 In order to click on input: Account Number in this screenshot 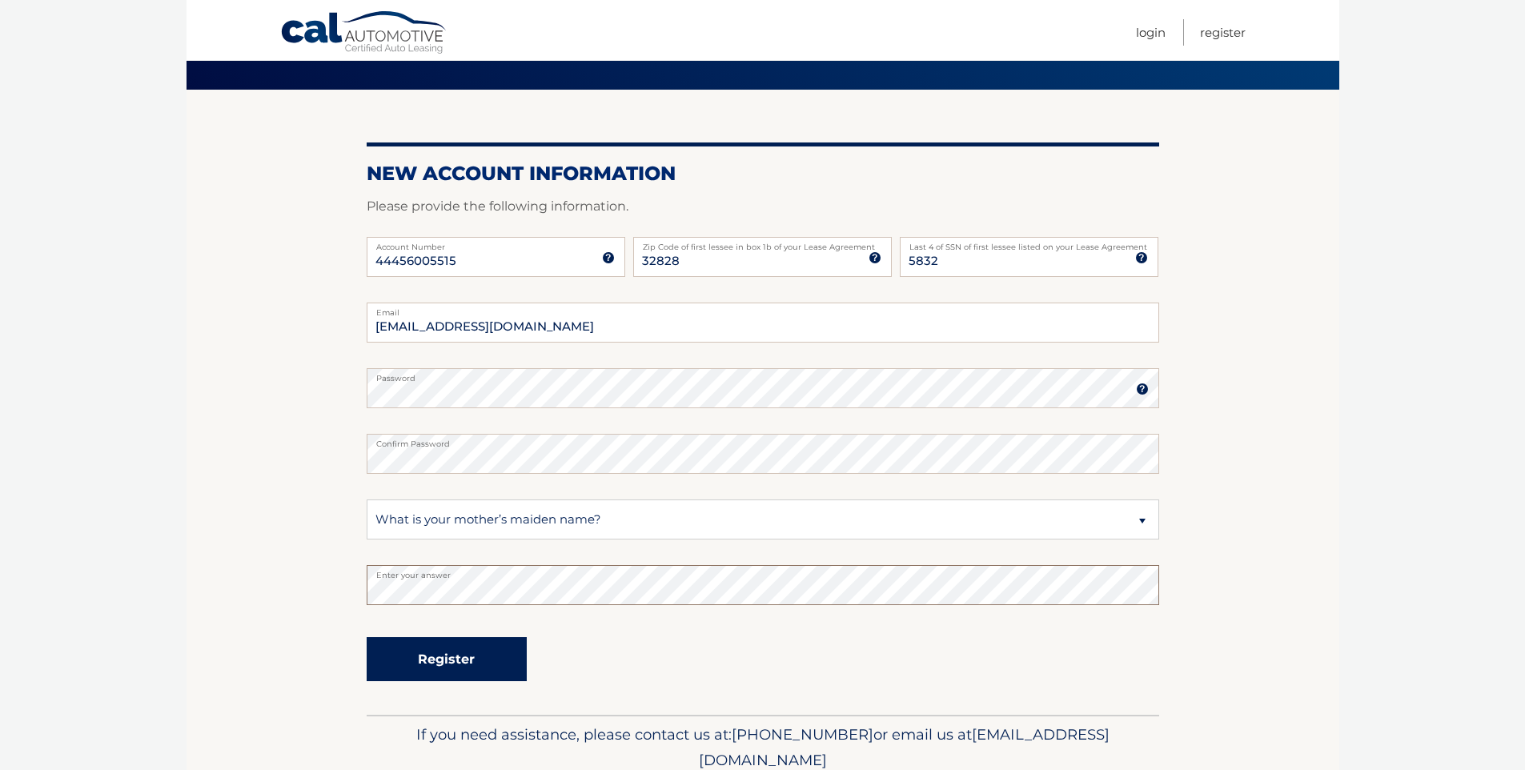, I will do `click(495, 257)`.